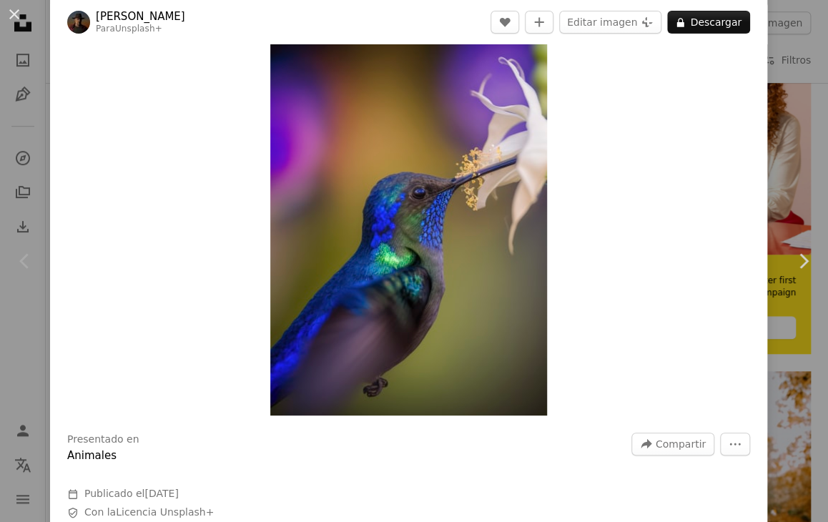 The width and height of the screenshot is (828, 522). I want to click on button: Compartir esta imagen, so click(673, 444).